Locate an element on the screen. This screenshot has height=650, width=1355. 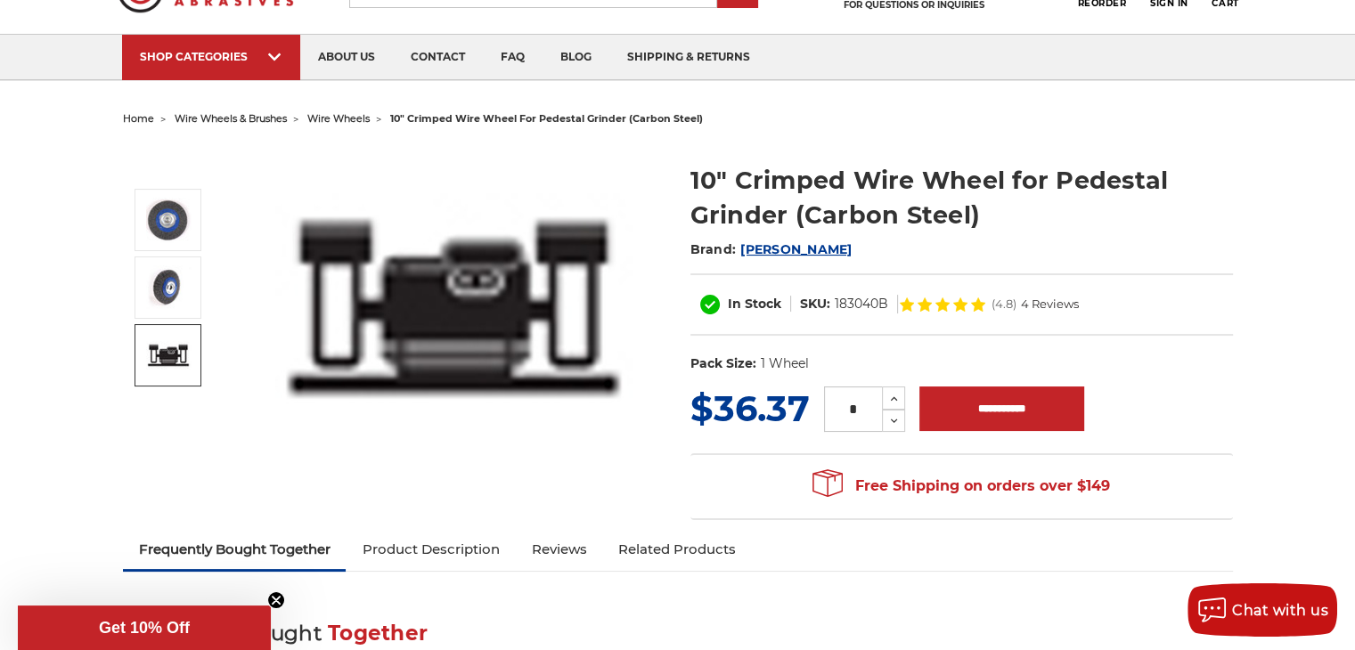
span: Chat with us is located at coordinates (1280, 610).